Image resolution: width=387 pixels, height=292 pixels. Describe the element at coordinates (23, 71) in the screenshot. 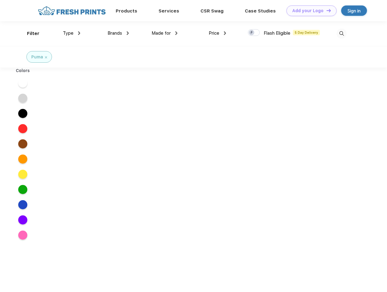

I see `div: Colors` at that location.